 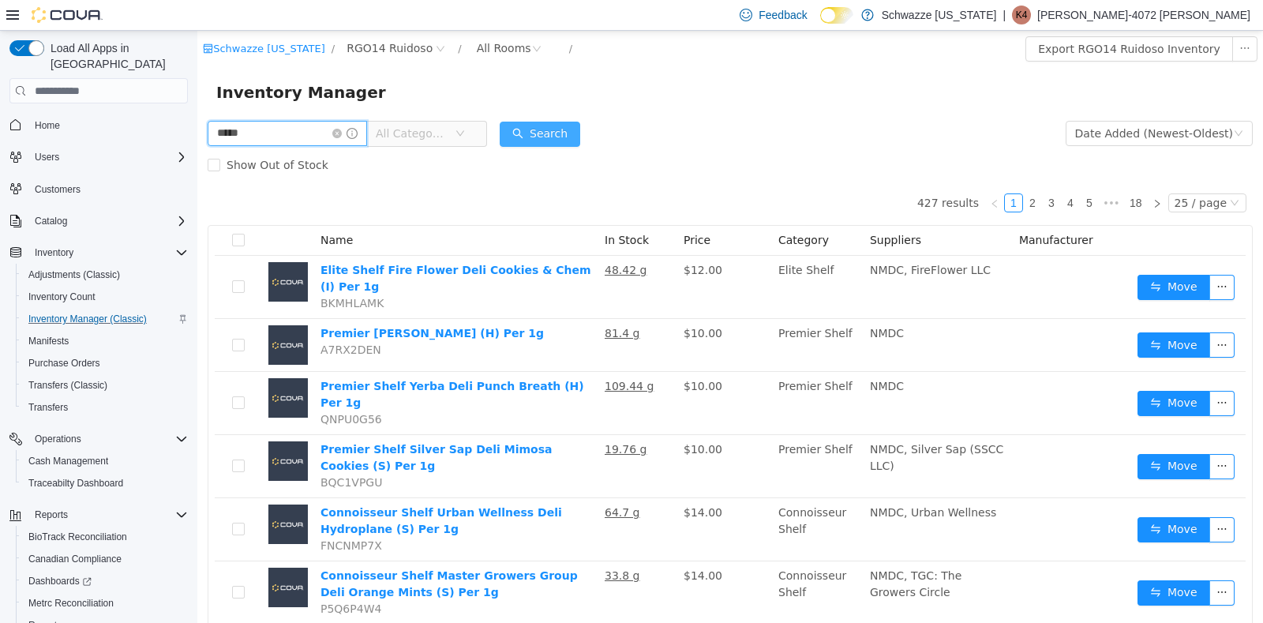 I want to click on span: Inventory, so click(x=108, y=253).